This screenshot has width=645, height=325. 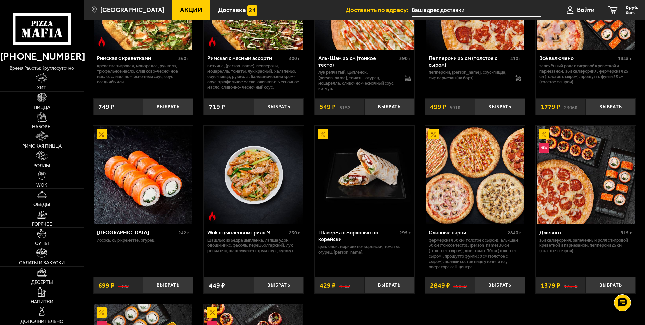 I want to click on div: Wok с цыпленком гриль M, so click(x=247, y=232).